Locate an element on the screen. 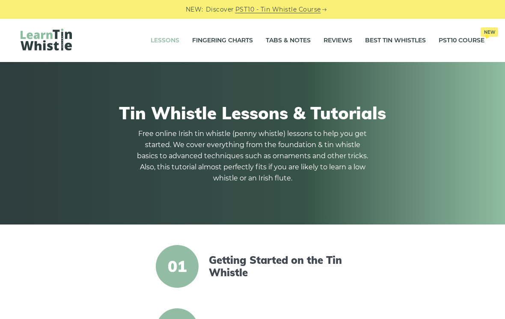  a: Getting Started on the Tin Whistle is located at coordinates (279, 267).